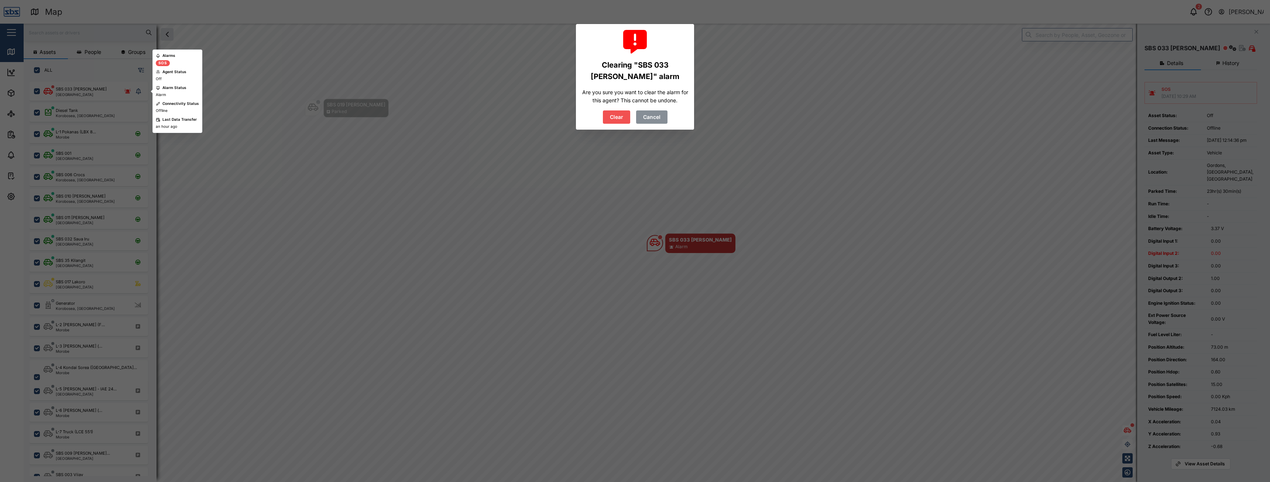 The image size is (1270, 482). I want to click on div: Alarm Status, so click(174, 88).